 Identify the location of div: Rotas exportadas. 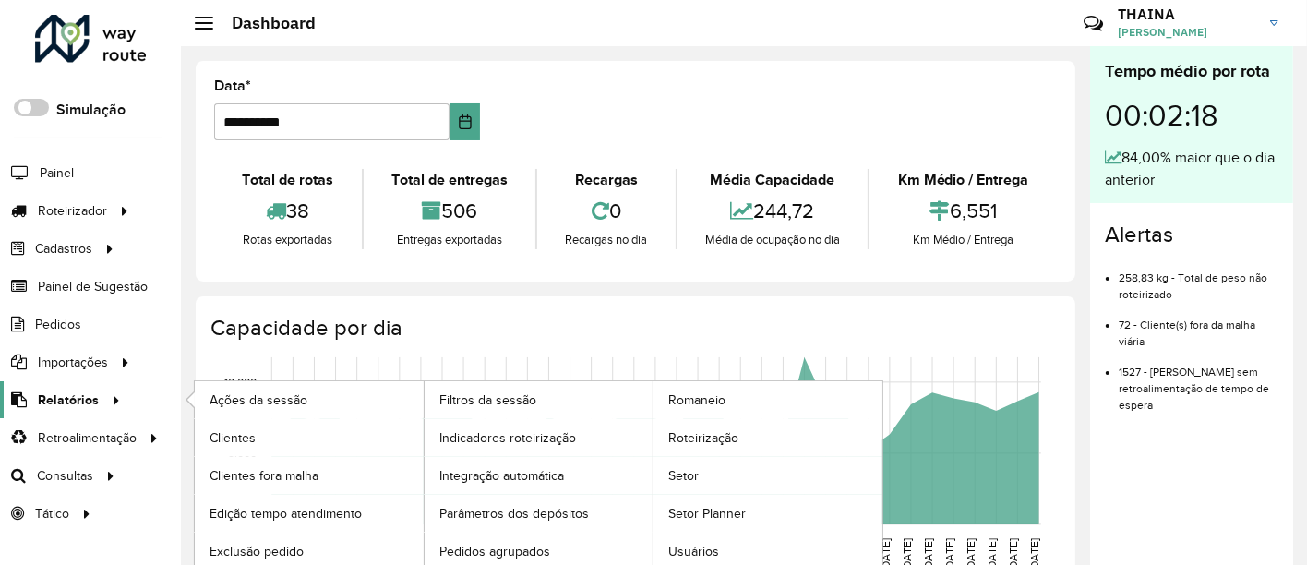
(288, 240).